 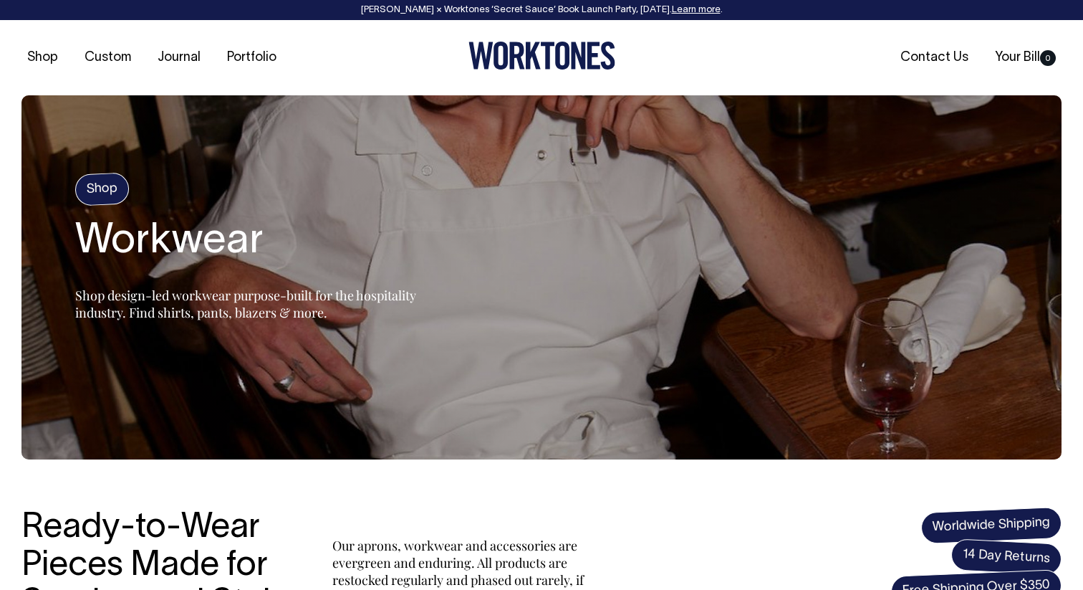 I want to click on a: Custom, so click(x=107, y=57).